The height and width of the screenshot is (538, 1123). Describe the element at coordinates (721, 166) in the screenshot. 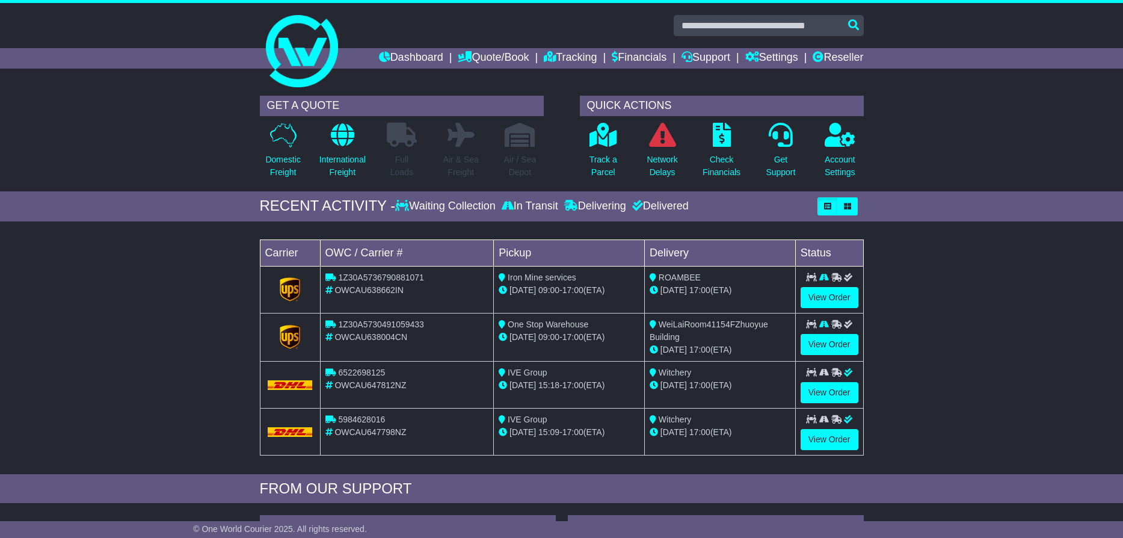

I see `p: Check Financials` at that location.